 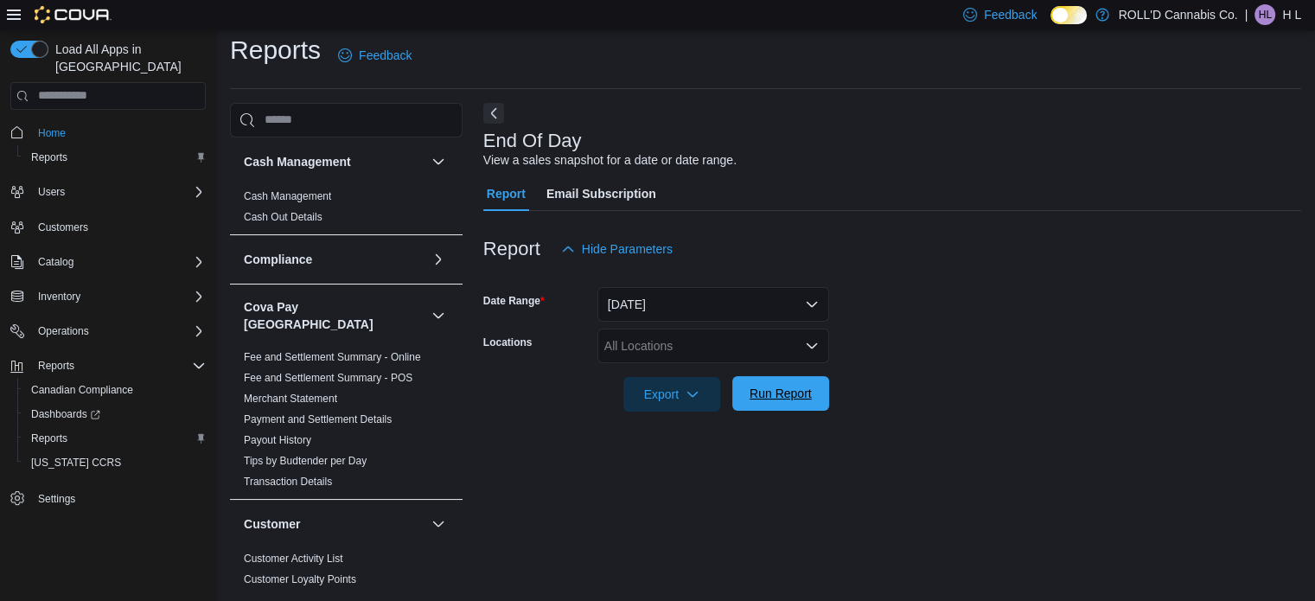 What do you see at coordinates (317, 419) in the screenshot?
I see `a: Payment and Settlement Details` at bounding box center [317, 419].